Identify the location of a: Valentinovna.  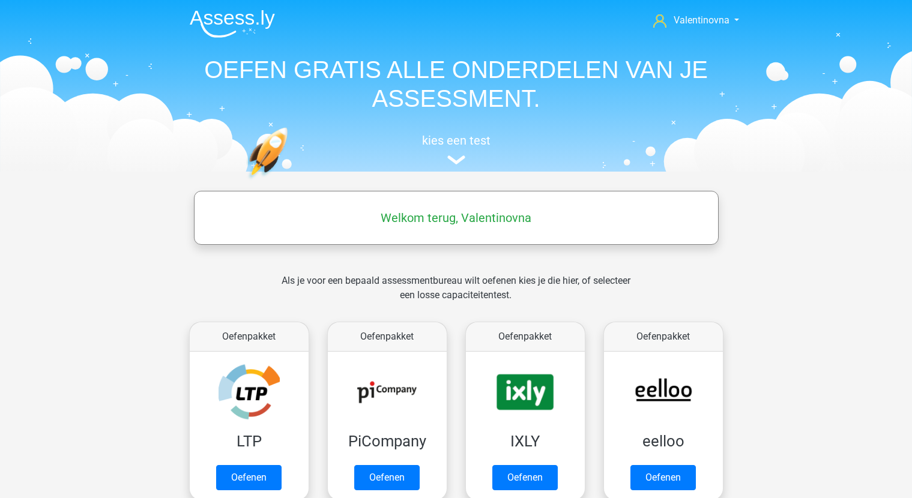
(690, 20).